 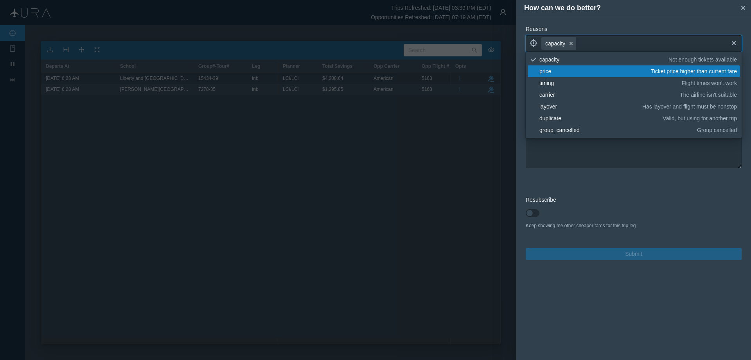 What do you see at coordinates (709, 95) in the screenshot?
I see `span: The airline isn't suitable` at bounding box center [709, 95].